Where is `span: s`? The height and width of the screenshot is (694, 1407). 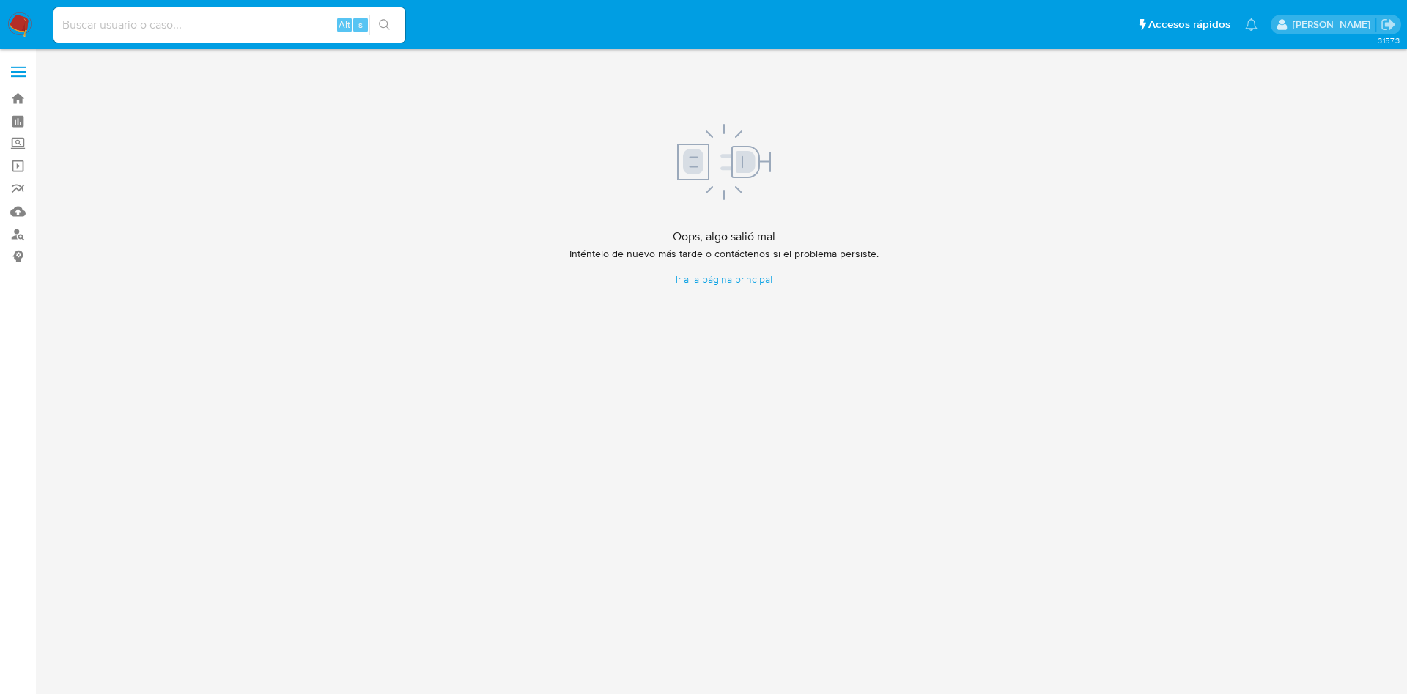
span: s is located at coordinates (361, 24).